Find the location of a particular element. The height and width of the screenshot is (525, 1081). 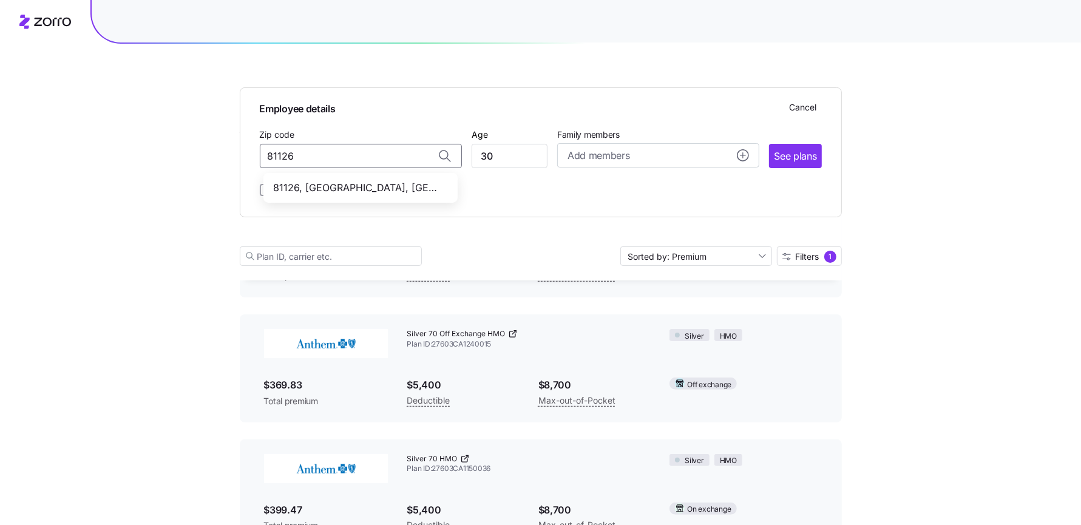

svg: add icon is located at coordinates (743, 155).